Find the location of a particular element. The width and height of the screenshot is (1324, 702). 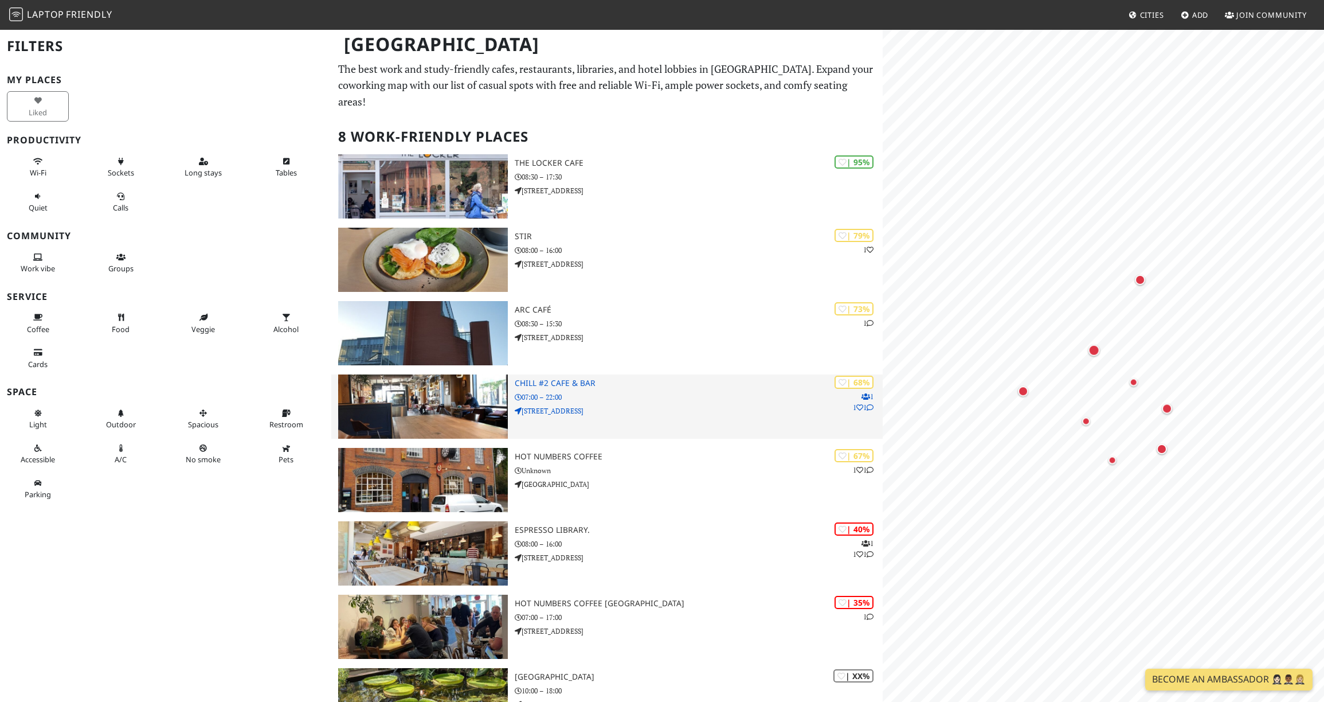

div: | 95% is located at coordinates (854, 162).